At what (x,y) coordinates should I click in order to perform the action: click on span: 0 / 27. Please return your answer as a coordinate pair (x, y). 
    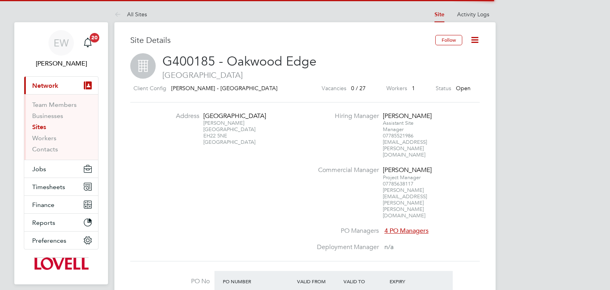
    Looking at the image, I should click on (358, 88).